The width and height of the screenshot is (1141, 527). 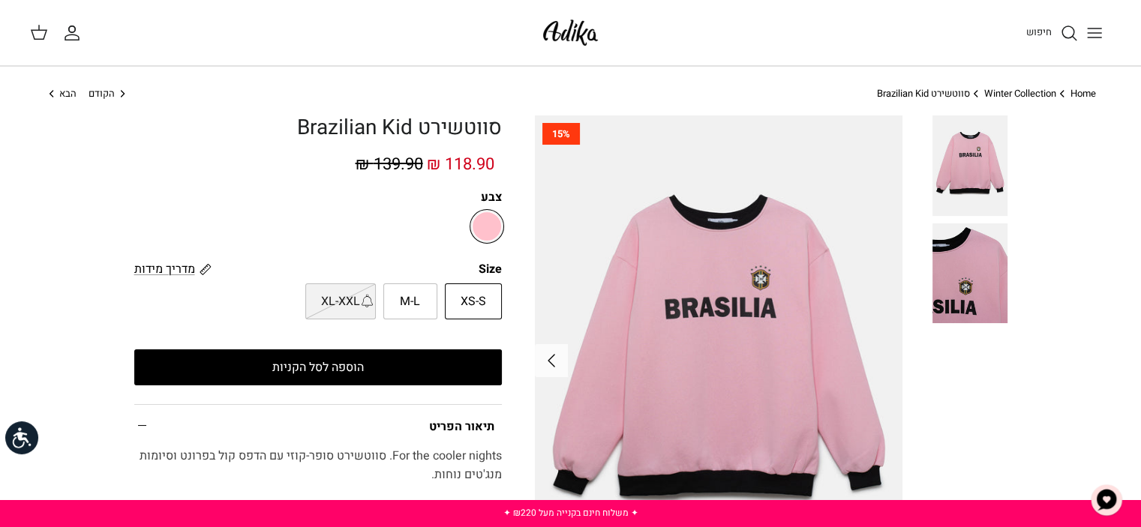 I want to click on span: 139.90 ₪, so click(x=389, y=164).